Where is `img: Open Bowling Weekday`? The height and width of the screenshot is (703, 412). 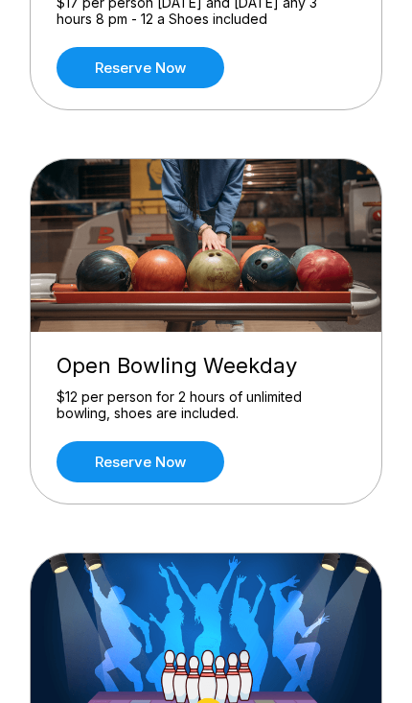 img: Open Bowling Weekday is located at coordinates (207, 245).